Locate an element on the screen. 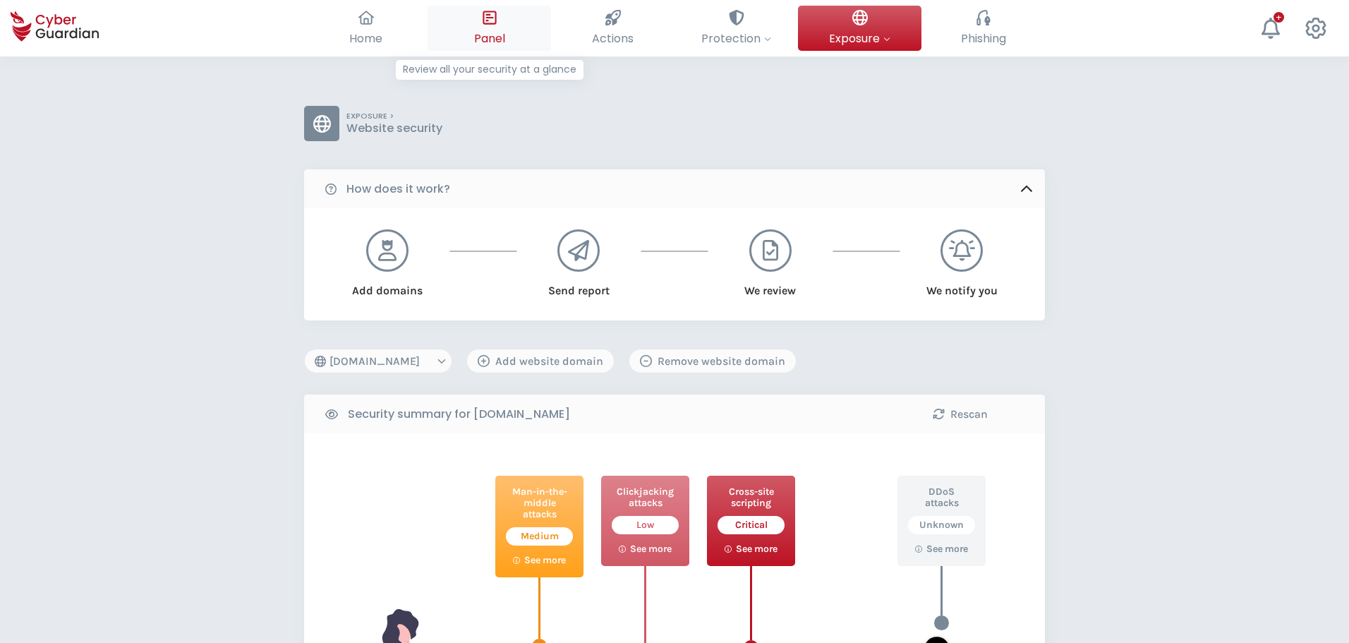 Image resolution: width=1349 pixels, height=643 pixels. div: Critical is located at coordinates (751, 525).